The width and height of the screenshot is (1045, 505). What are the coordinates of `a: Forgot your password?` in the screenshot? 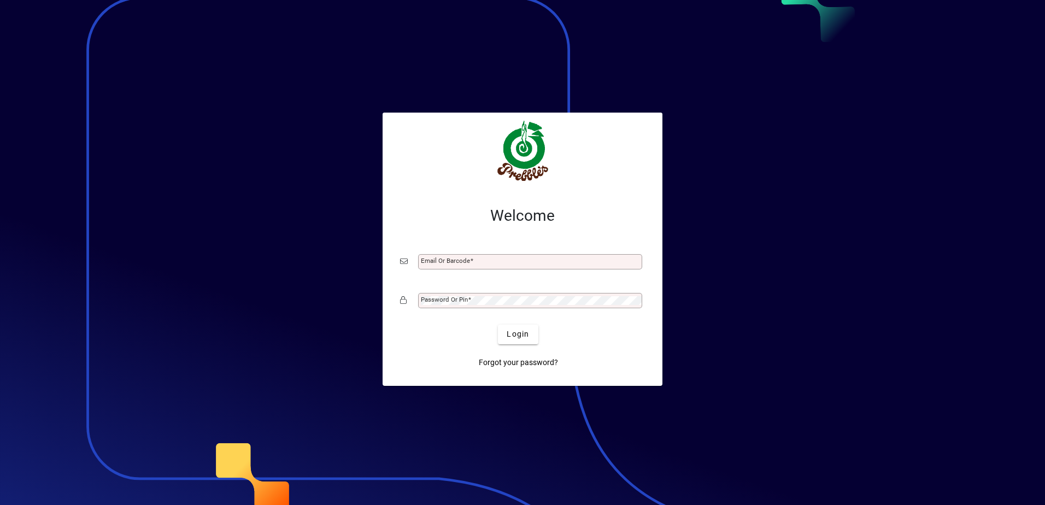 It's located at (518, 363).